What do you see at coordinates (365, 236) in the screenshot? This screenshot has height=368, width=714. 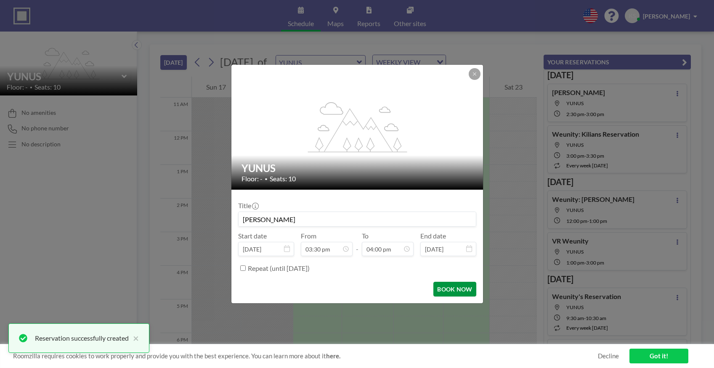 I see `label: To` at bounding box center [365, 236].